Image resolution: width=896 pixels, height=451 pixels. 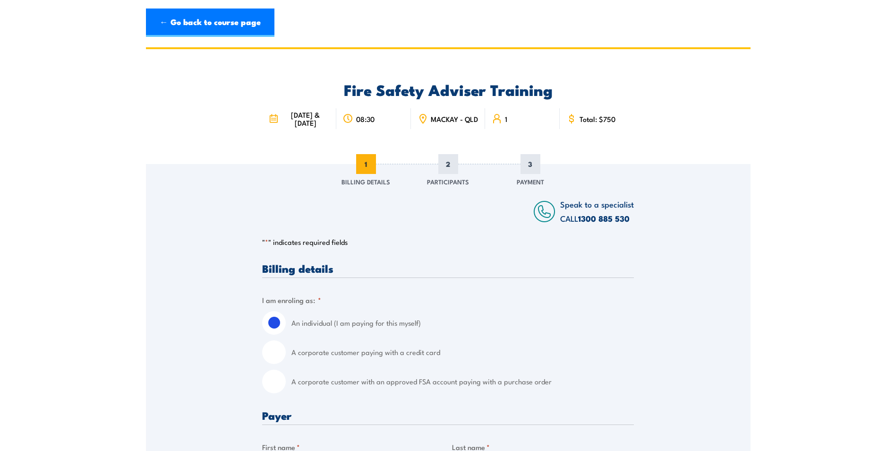 I want to click on h3: Billing details, so click(x=448, y=268).